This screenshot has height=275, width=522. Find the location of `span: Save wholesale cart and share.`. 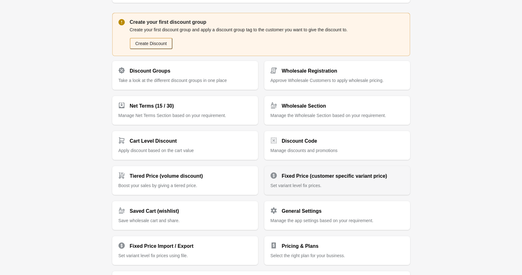

span: Save wholesale cart and share. is located at coordinates (149, 221).